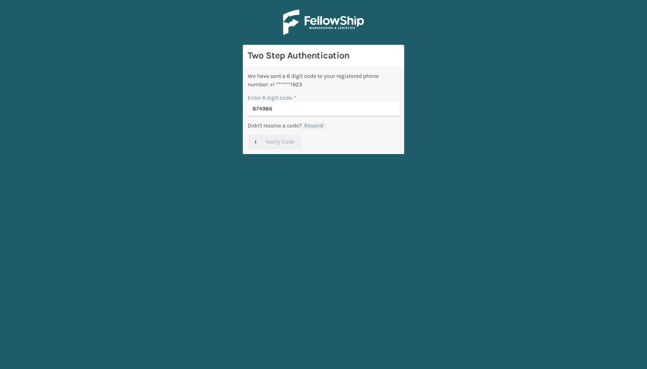  I want to click on label: Enter 6 digit code:, so click(272, 98).